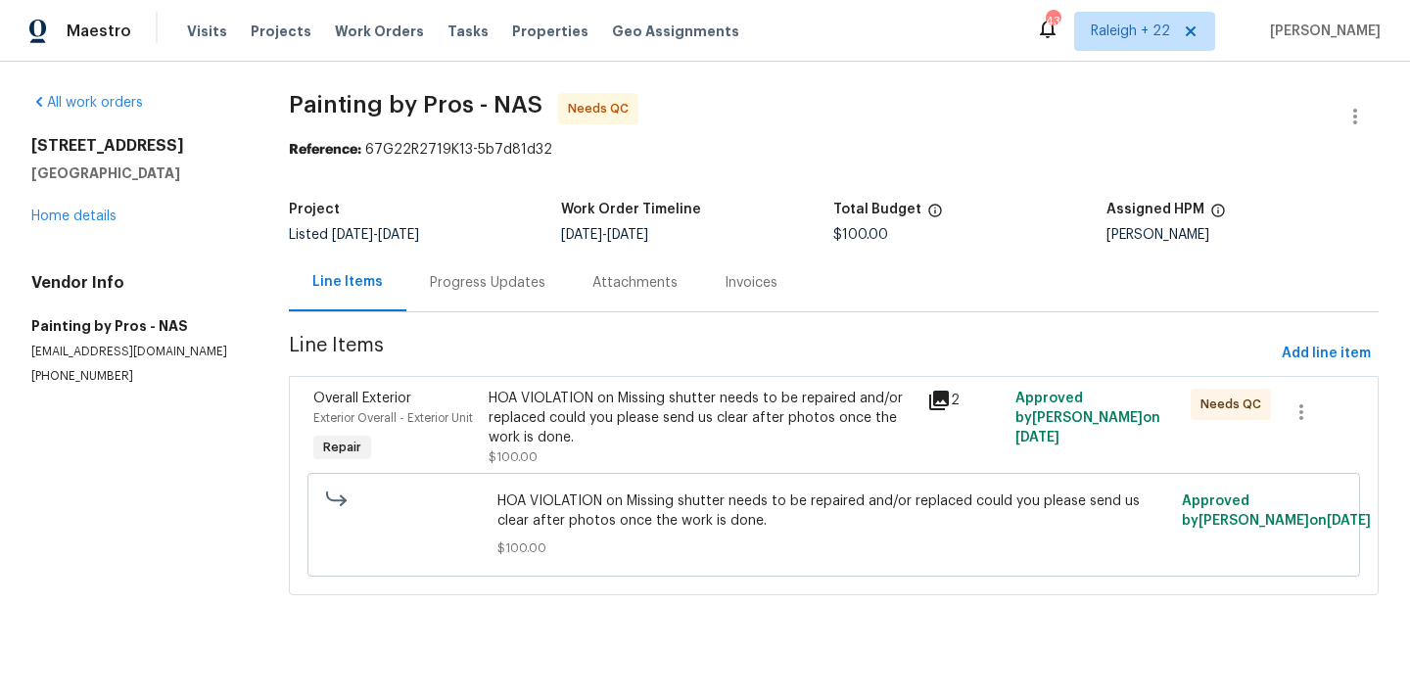  I want to click on div: 431, so click(1053, 22).